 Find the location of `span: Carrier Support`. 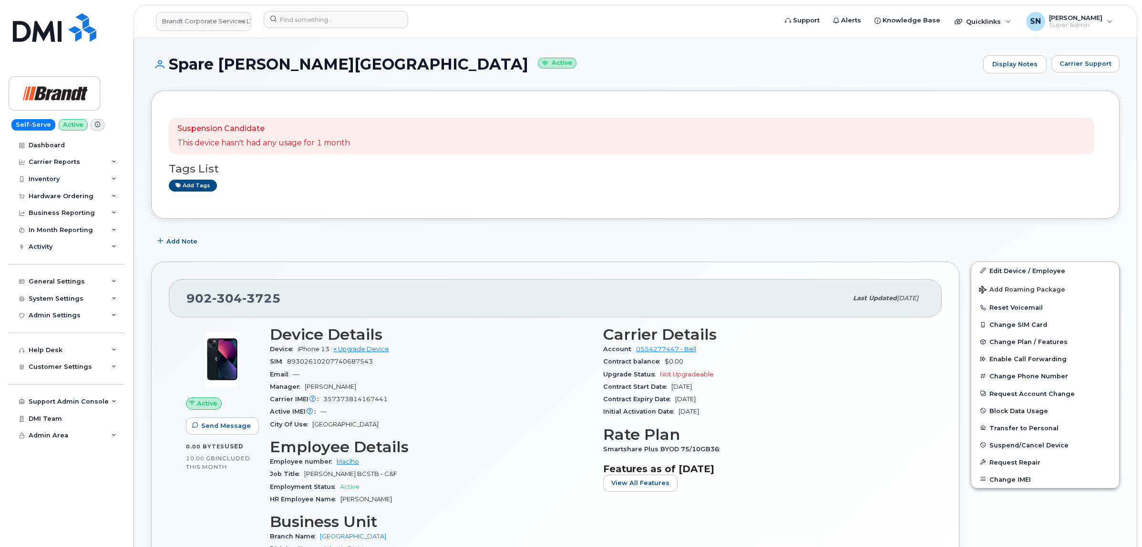

span: Carrier Support is located at coordinates (1085, 63).